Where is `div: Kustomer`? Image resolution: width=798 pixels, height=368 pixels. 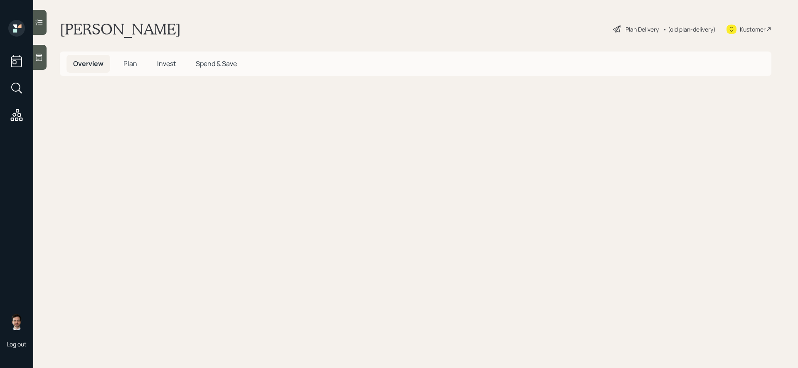 div: Kustomer is located at coordinates (752, 29).